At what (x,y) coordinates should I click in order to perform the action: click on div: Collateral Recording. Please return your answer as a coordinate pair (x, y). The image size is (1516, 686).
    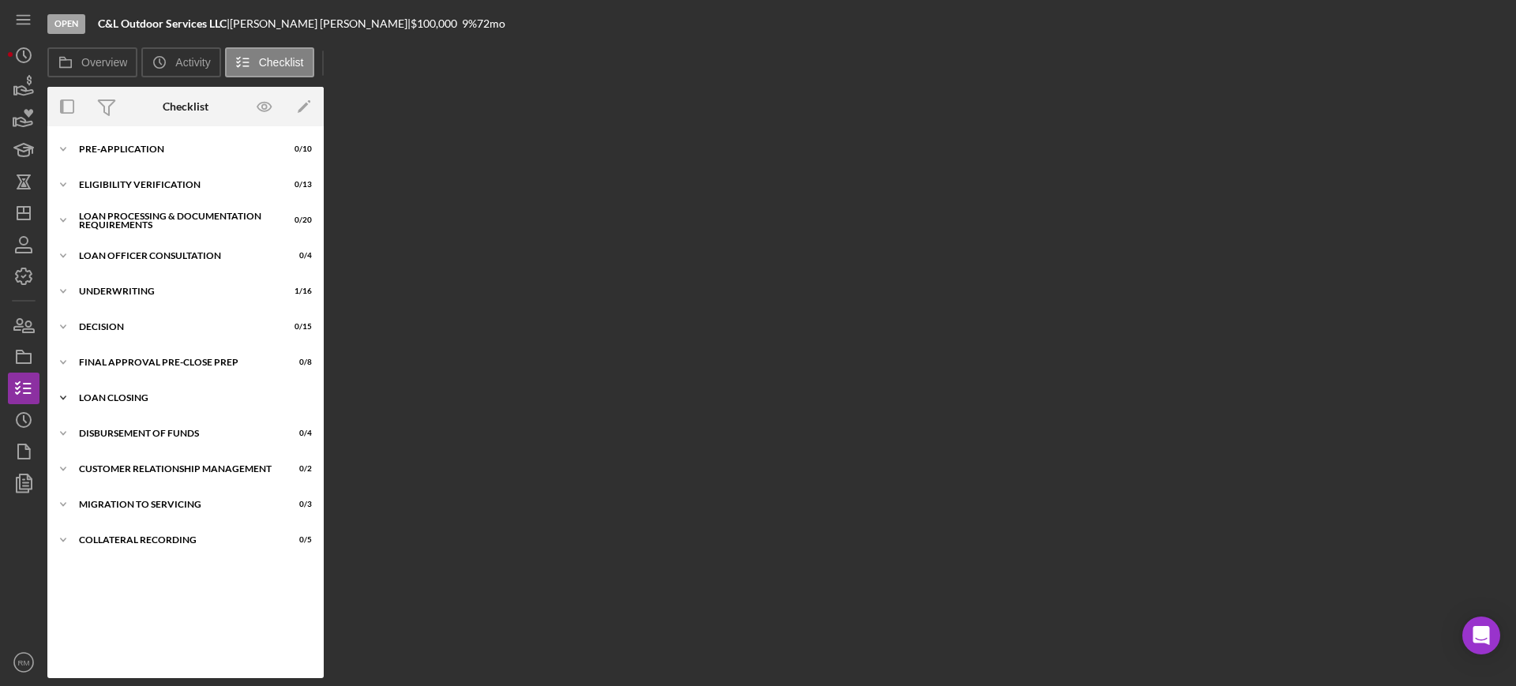
    Looking at the image, I should click on (175, 540).